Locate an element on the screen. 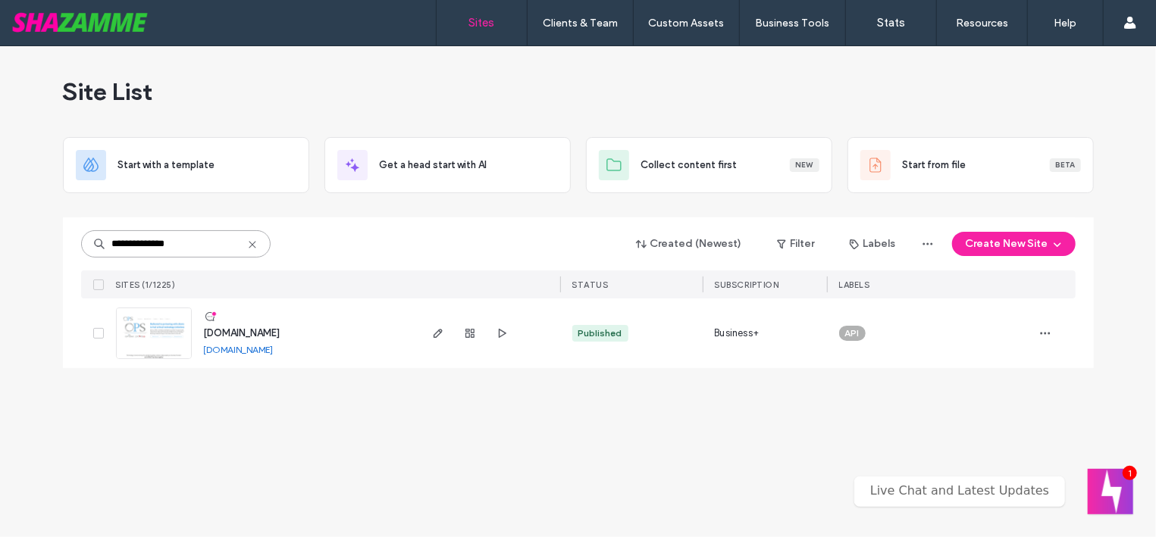  label: Stats is located at coordinates (890, 23).